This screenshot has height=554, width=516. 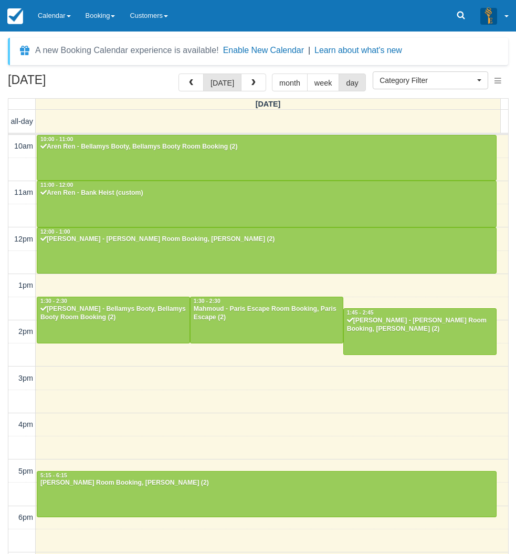 What do you see at coordinates (15, 16) in the screenshot?
I see `img: checkfront-main-nav-mini-logo.png` at bounding box center [15, 16].